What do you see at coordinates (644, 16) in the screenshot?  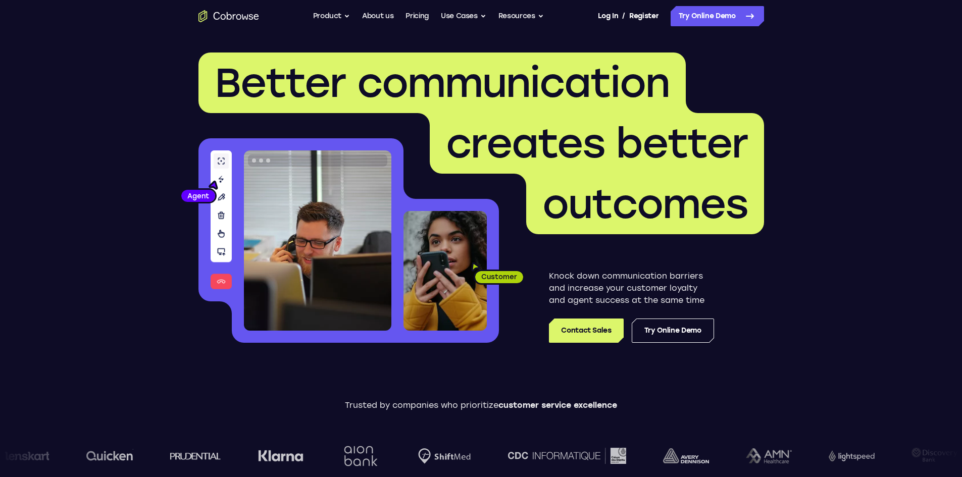 I see `a: Register` at bounding box center [644, 16].